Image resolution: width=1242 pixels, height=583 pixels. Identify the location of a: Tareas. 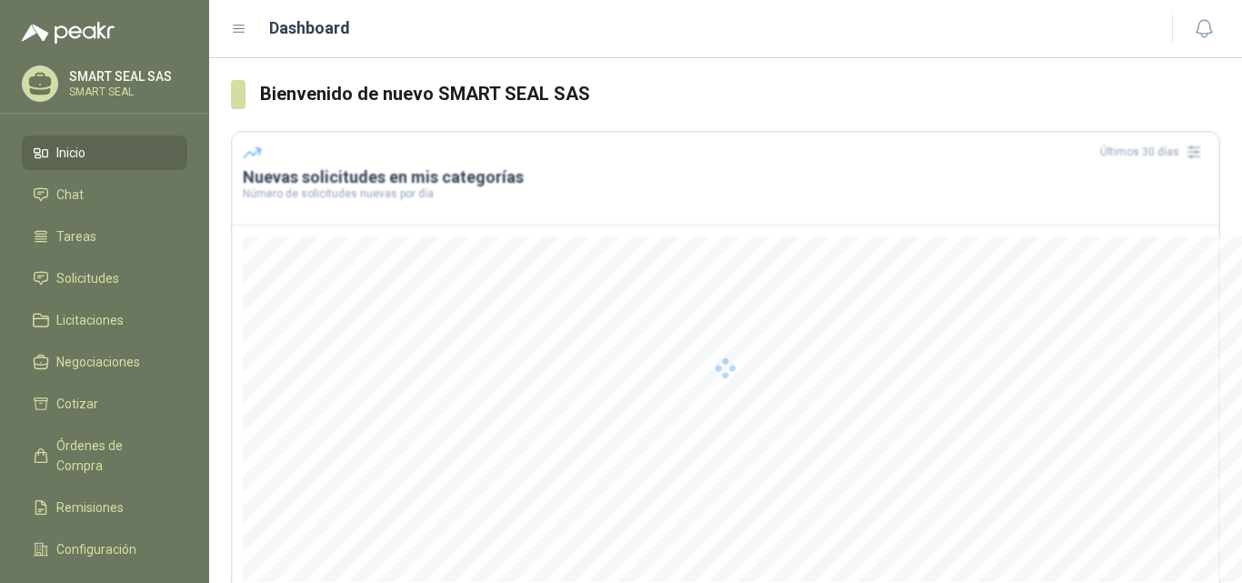
(105, 236).